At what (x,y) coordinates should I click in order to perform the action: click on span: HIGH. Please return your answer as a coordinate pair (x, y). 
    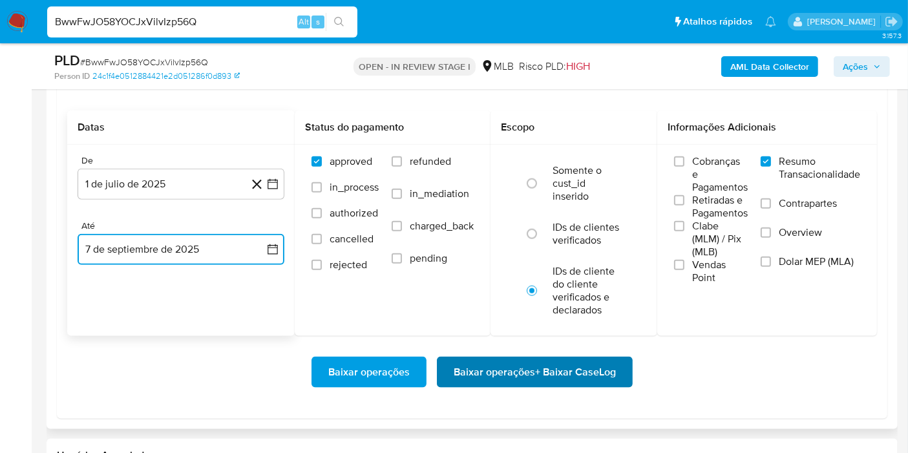
    Looking at the image, I should click on (578, 66).